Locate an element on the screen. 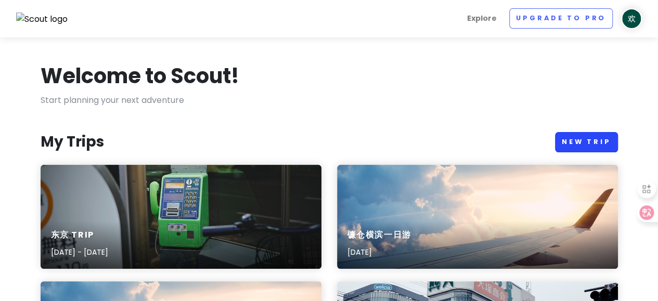  img: Scout logo is located at coordinates (42, 19).